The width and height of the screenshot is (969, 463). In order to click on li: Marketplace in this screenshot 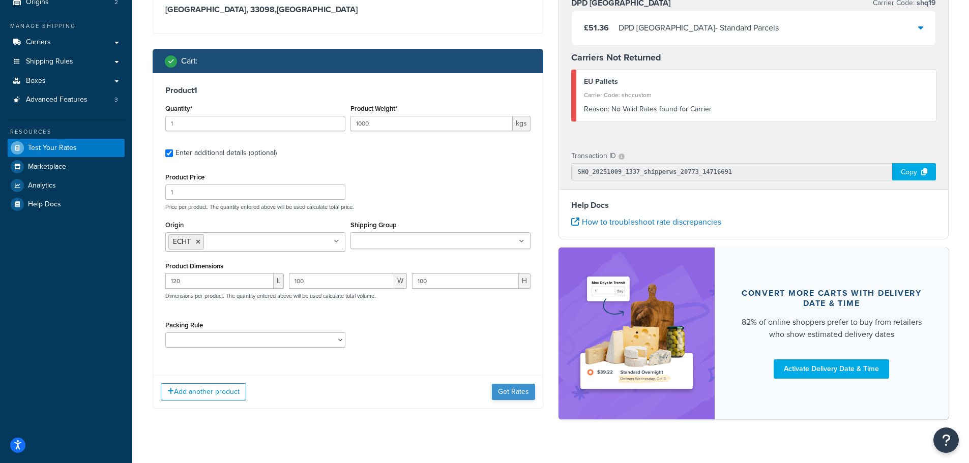, I will do `click(66, 167)`.